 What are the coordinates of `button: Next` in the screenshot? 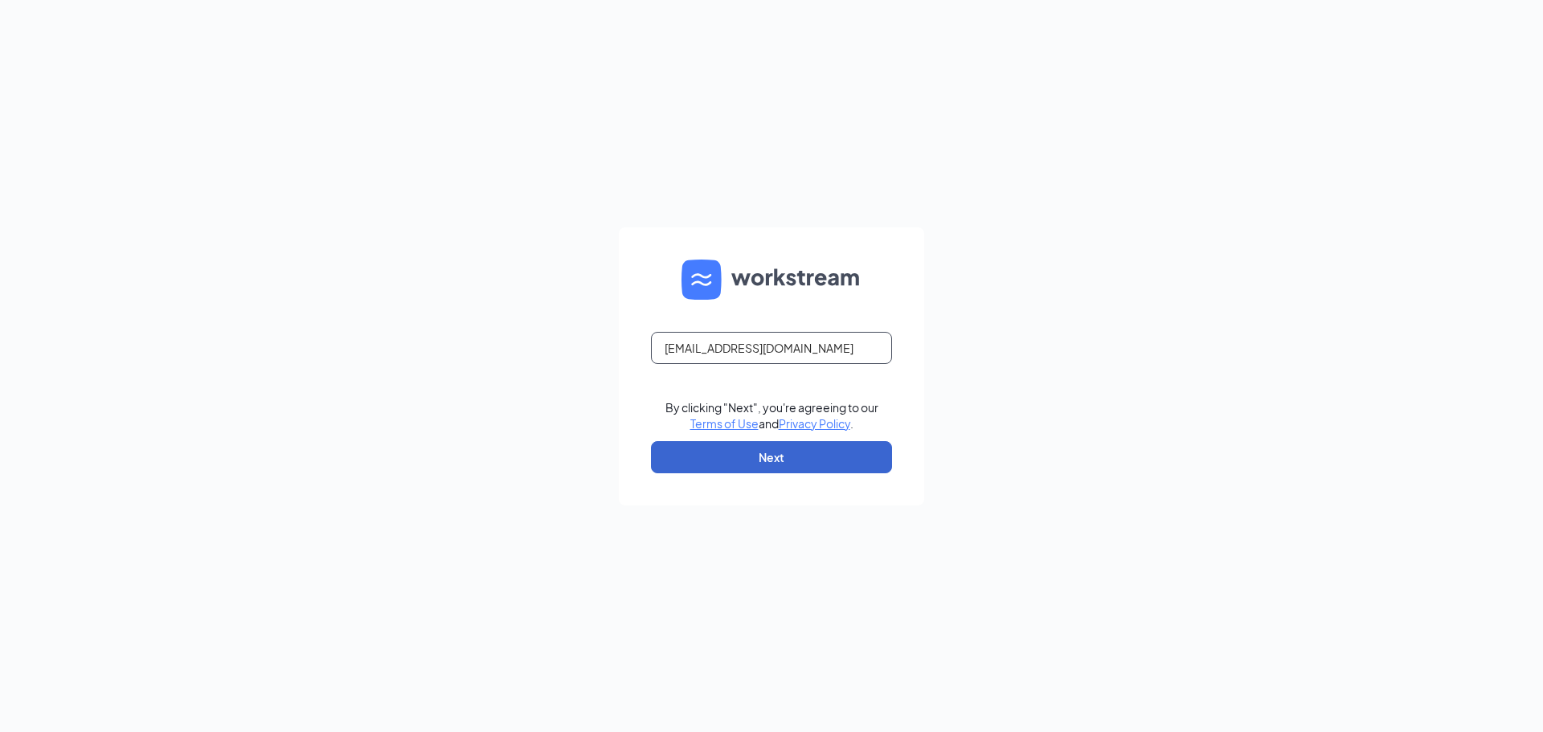 It's located at (771, 457).